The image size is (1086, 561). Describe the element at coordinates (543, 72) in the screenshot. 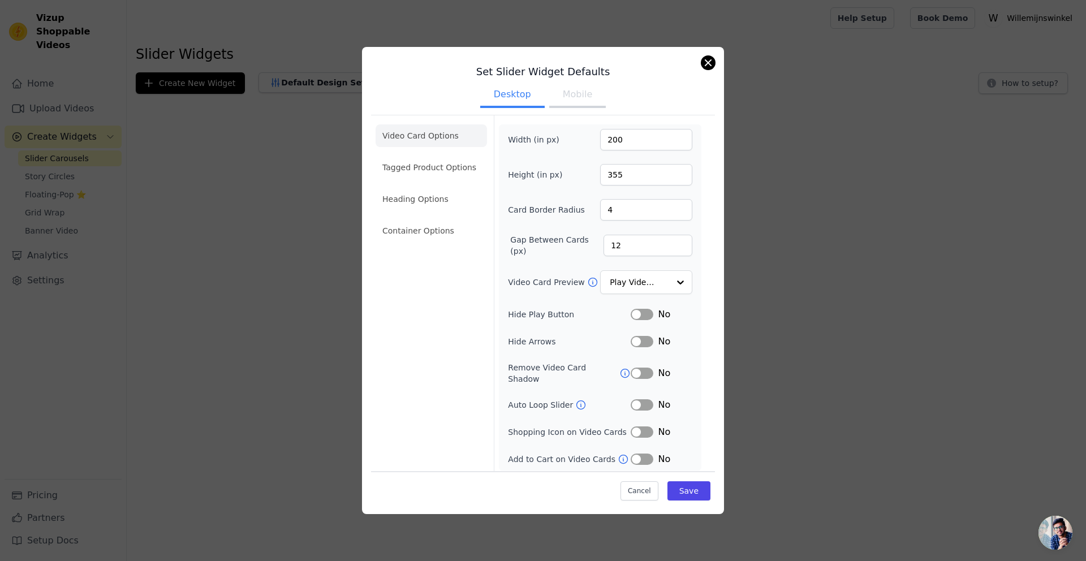

I see `h3: Set Slider Widget Defaults` at that location.